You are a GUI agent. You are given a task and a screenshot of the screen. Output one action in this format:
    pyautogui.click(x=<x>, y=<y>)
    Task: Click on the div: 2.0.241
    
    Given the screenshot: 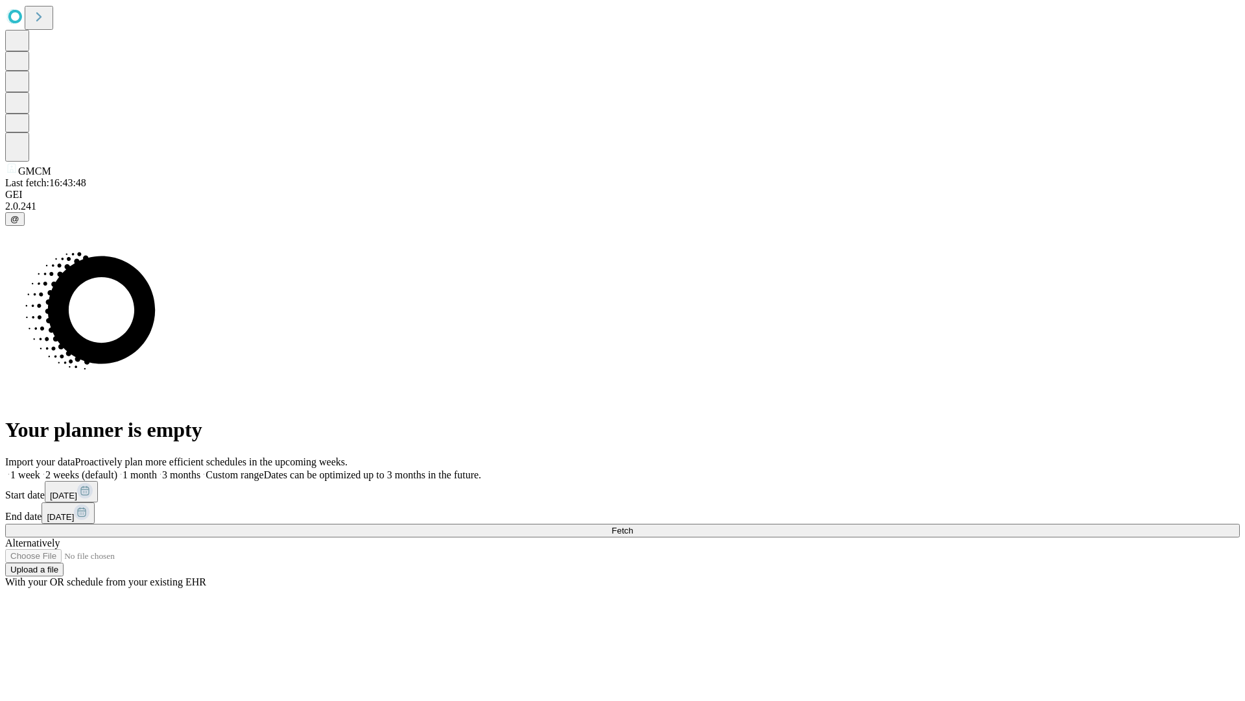 What is the action you would take?
    pyautogui.click(x=623, y=206)
    